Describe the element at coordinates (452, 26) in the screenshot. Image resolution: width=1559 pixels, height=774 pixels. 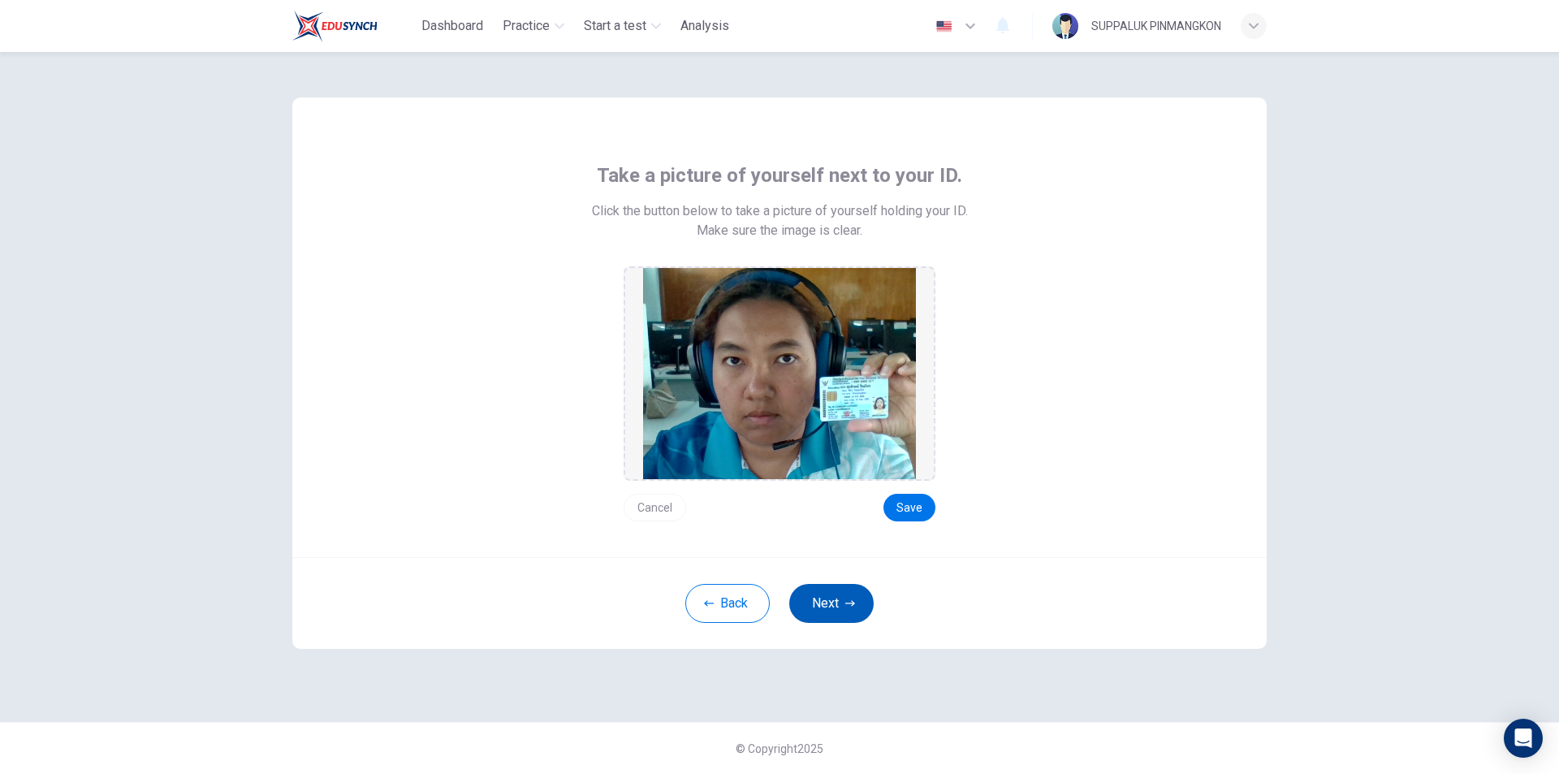
I see `a: Dashboard` at that location.